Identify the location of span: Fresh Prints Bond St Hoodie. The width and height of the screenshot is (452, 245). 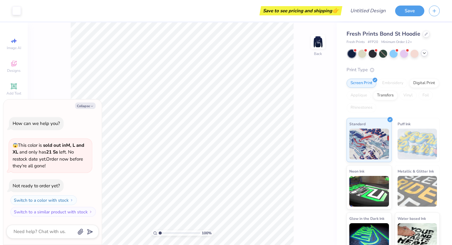
(383, 34).